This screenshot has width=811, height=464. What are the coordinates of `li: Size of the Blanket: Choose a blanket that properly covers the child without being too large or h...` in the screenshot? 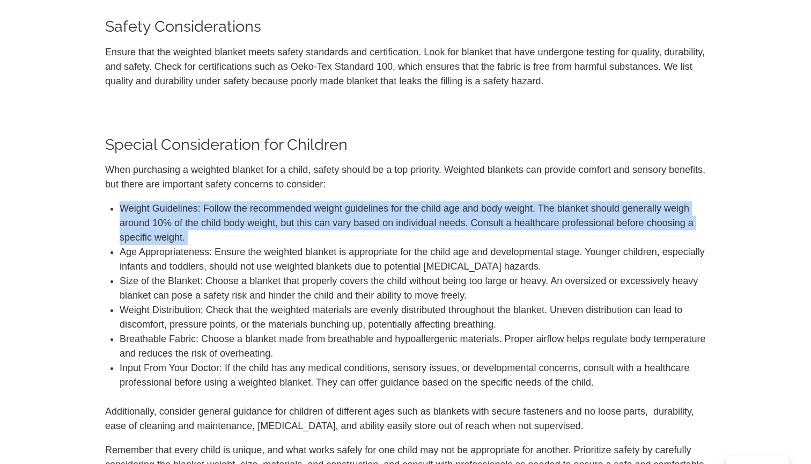 It's located at (413, 288).